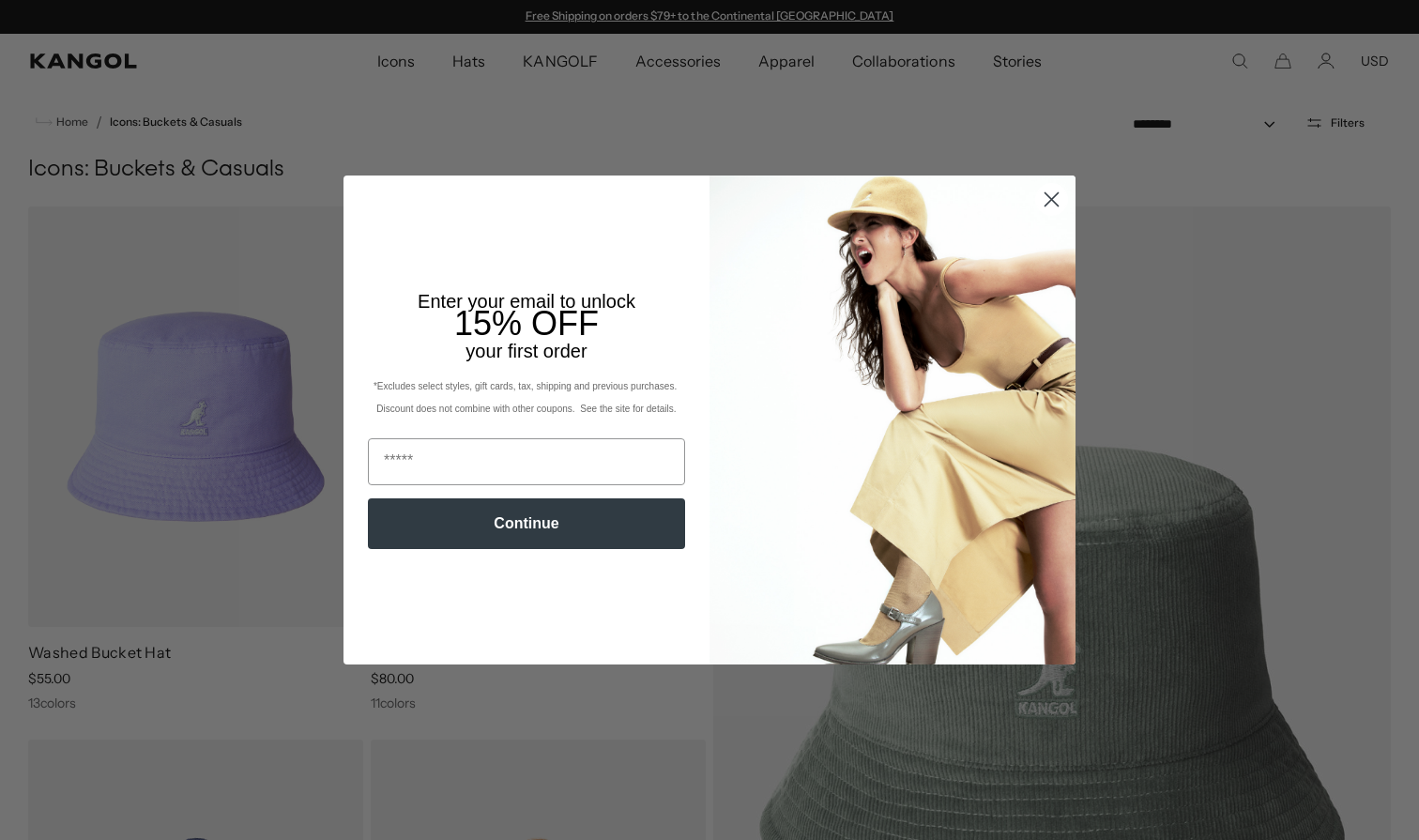 Image resolution: width=1419 pixels, height=840 pixels. What do you see at coordinates (527, 462) in the screenshot?
I see `input: Email` at bounding box center [527, 462].